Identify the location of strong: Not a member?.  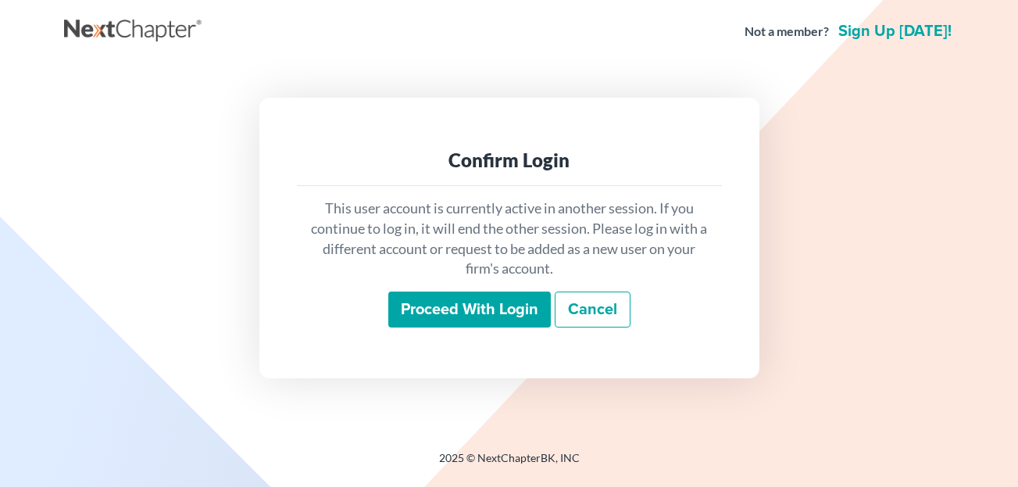
(786, 31).